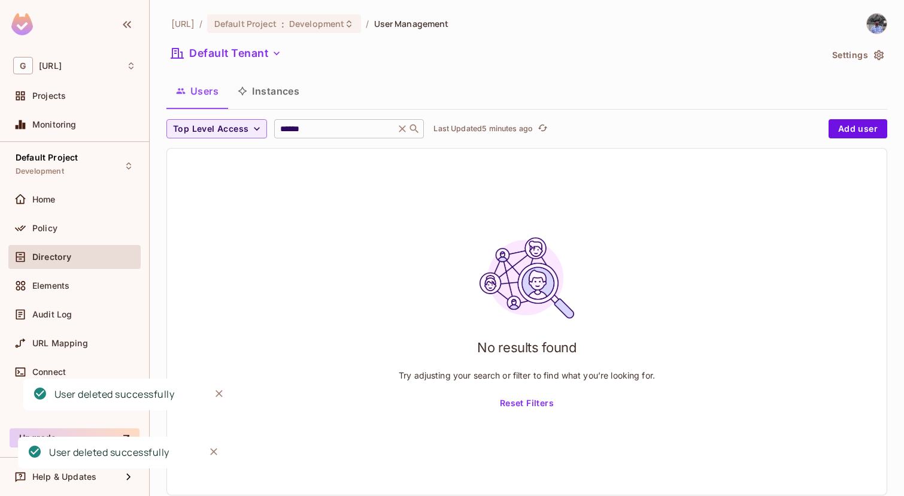 This screenshot has height=496, width=904. I want to click on img: SReyMgAAAABJRU5ErkJggg==, so click(22, 24).